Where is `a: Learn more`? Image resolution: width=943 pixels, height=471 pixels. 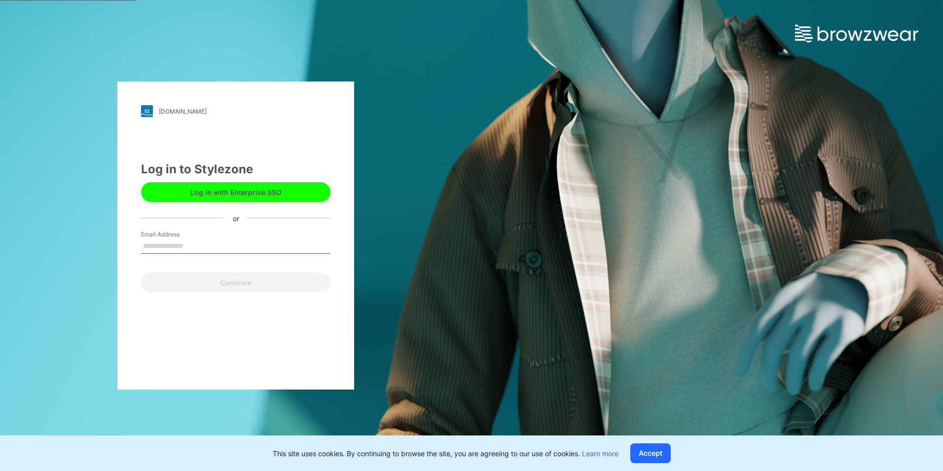
a: Learn more is located at coordinates (600, 453).